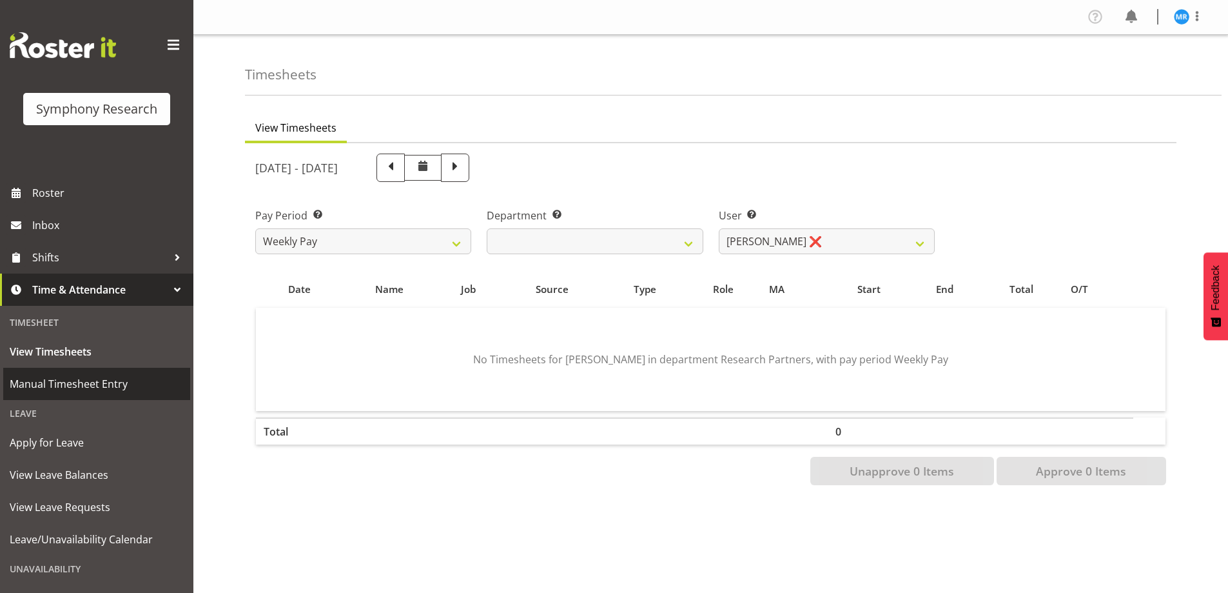 This screenshot has height=593, width=1228. Describe the element at coordinates (827, 215) in the screenshot. I see `label: User` at that location.